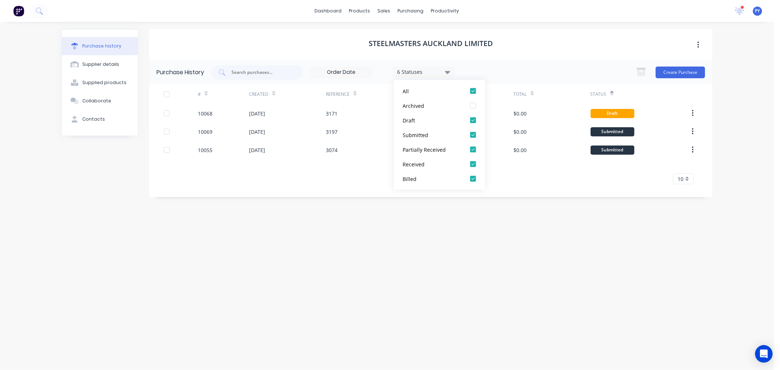 Image resolution: width=780 pixels, height=370 pixels. Describe the element at coordinates (432, 164) in the screenshot. I see `div: Received` at that location.